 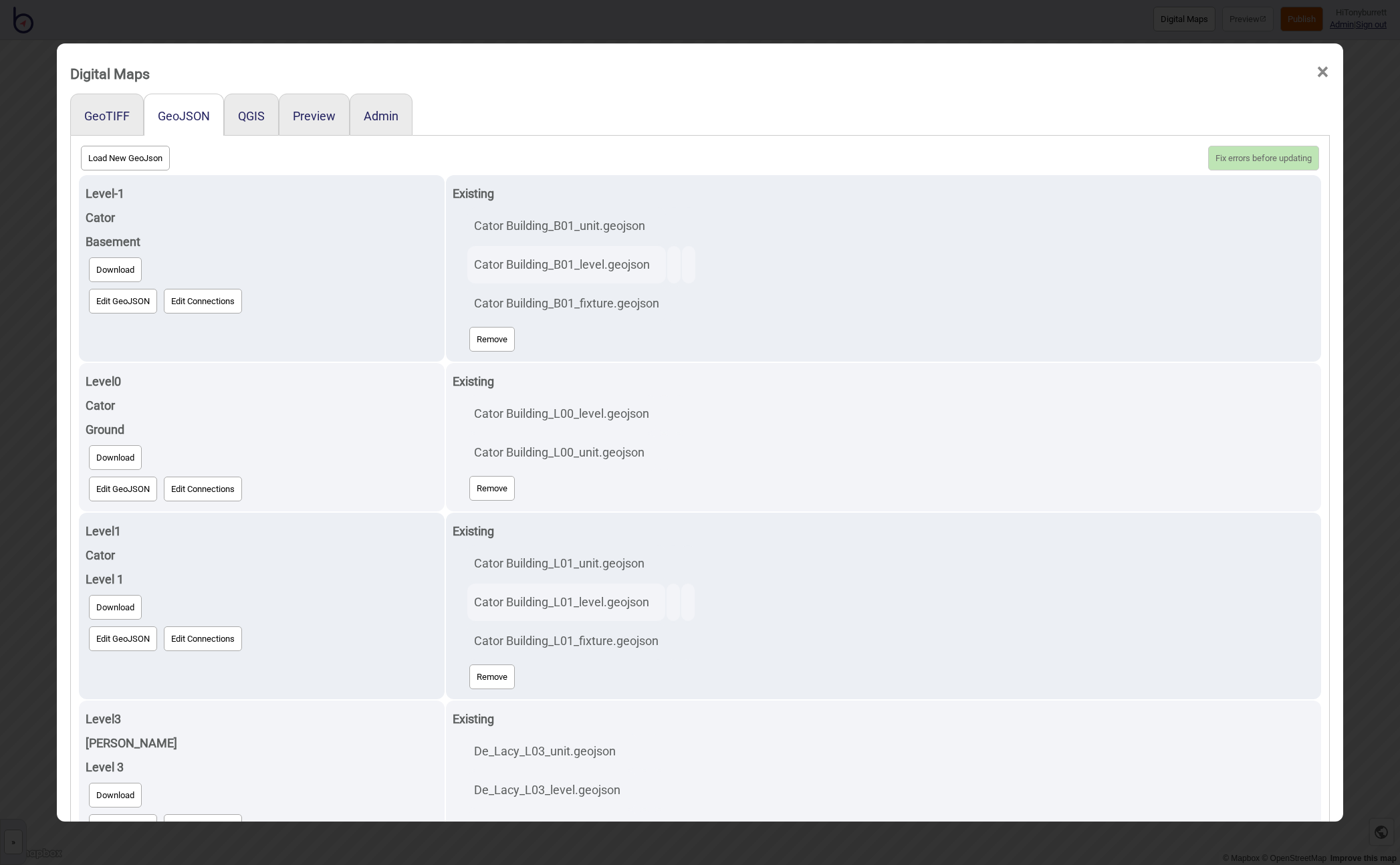 I want to click on td: Cator Building_B01_fixture.geojson, so click(x=566, y=303).